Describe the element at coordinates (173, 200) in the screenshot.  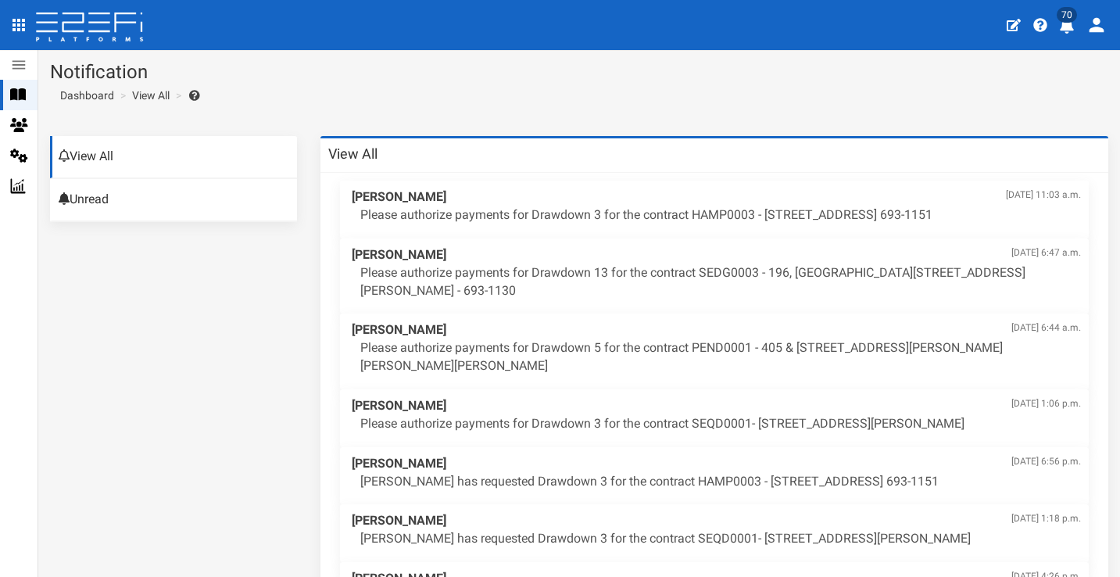
I see `a: Unread` at that location.